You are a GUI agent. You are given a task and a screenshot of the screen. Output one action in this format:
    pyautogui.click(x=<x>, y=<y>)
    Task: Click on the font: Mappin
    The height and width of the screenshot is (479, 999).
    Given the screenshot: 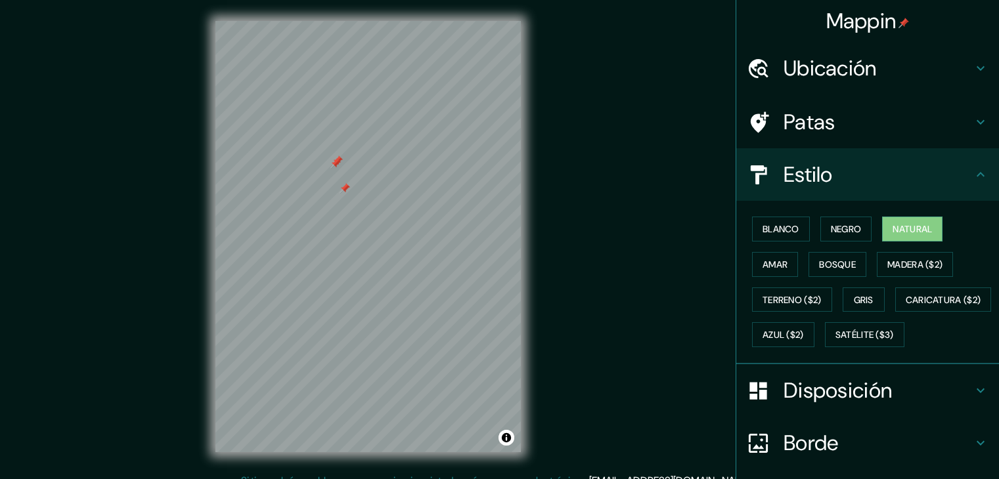 What is the action you would take?
    pyautogui.click(x=861, y=21)
    